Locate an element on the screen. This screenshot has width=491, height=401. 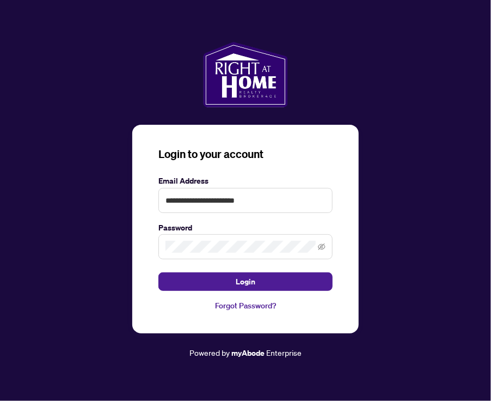
span: Login is located at coordinates (246, 281).